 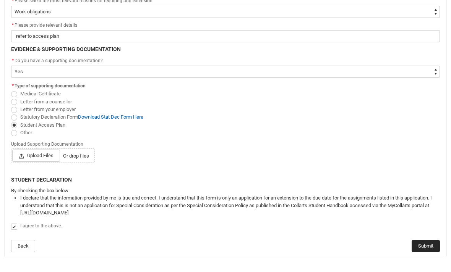 What do you see at coordinates (44, 25) in the screenshot?
I see `span: Please provide relevant details` at bounding box center [44, 25].